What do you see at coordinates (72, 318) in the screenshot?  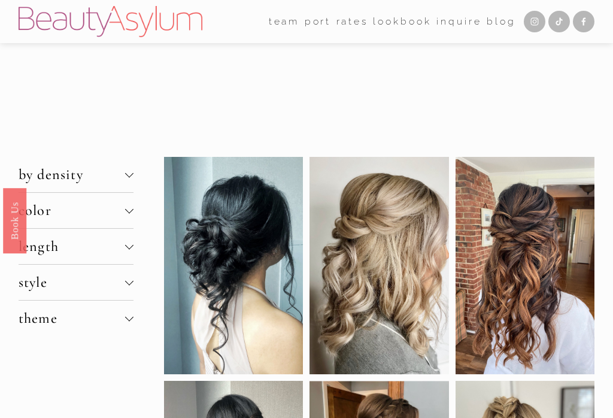 I see `span: theme` at bounding box center [72, 318].